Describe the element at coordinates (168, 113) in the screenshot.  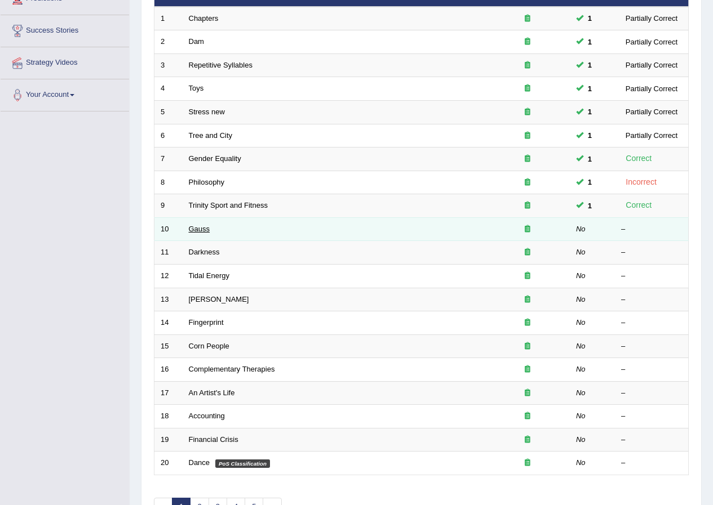
I see `td: 5` at that location.